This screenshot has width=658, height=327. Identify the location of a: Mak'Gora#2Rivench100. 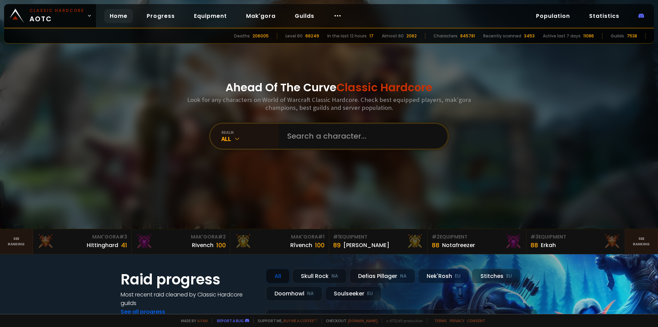
(181, 241).